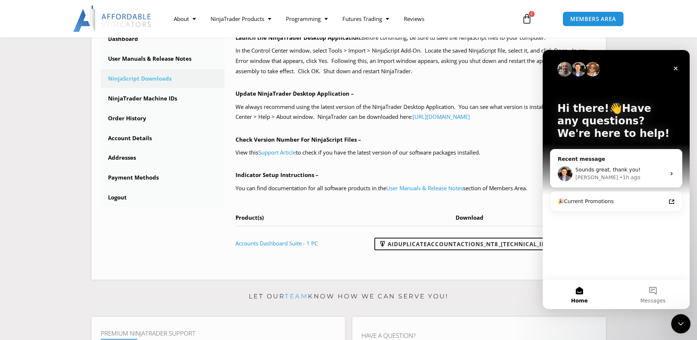  I want to click on a: NinjaTrader Products, so click(241, 19).